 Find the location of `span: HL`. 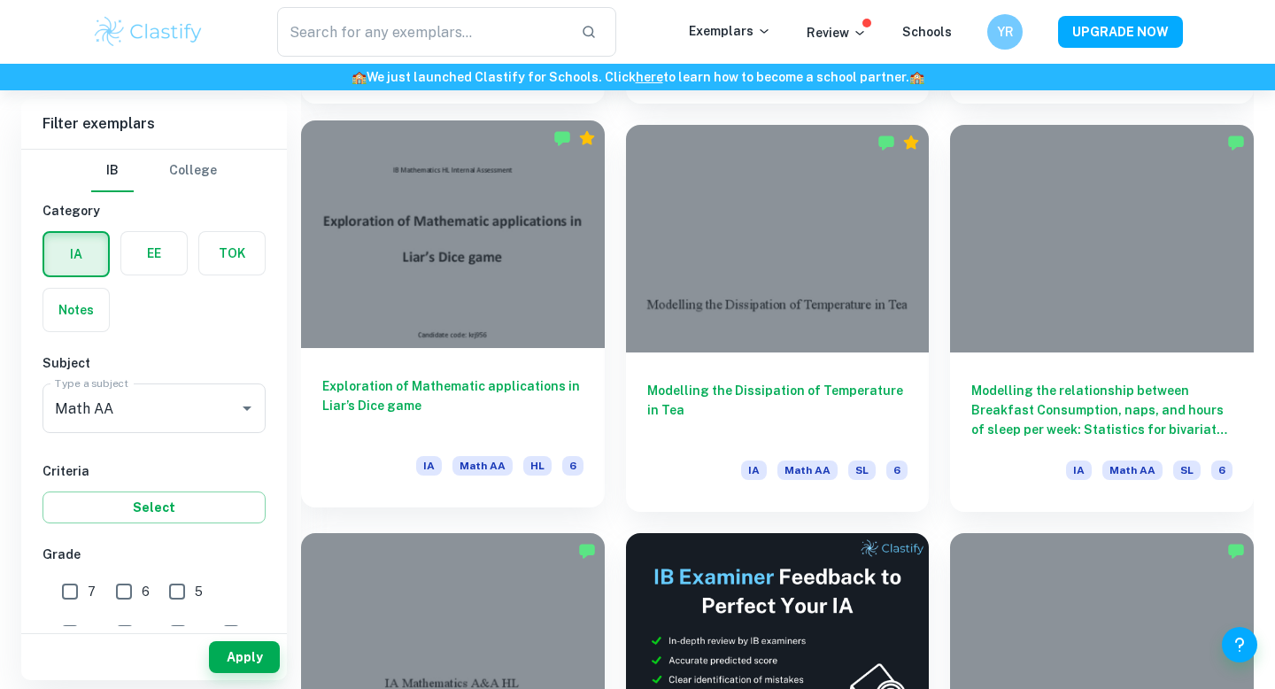

span: HL is located at coordinates (537, 466).